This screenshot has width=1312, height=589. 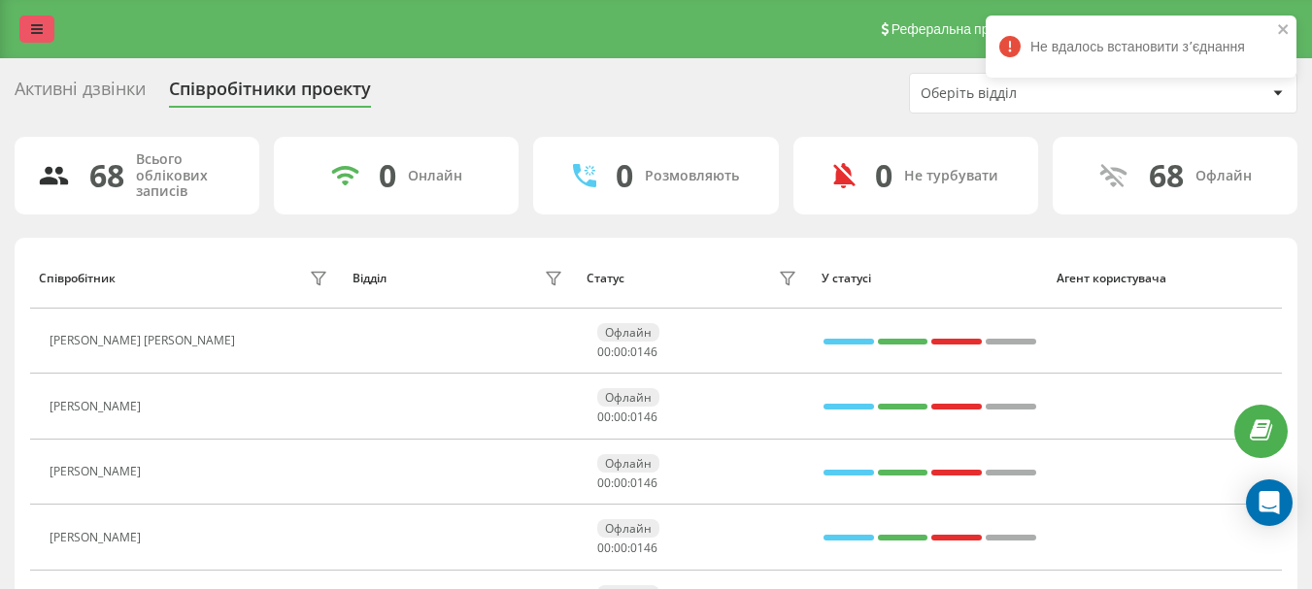 I want to click on font: Онлайн, so click(x=435, y=175).